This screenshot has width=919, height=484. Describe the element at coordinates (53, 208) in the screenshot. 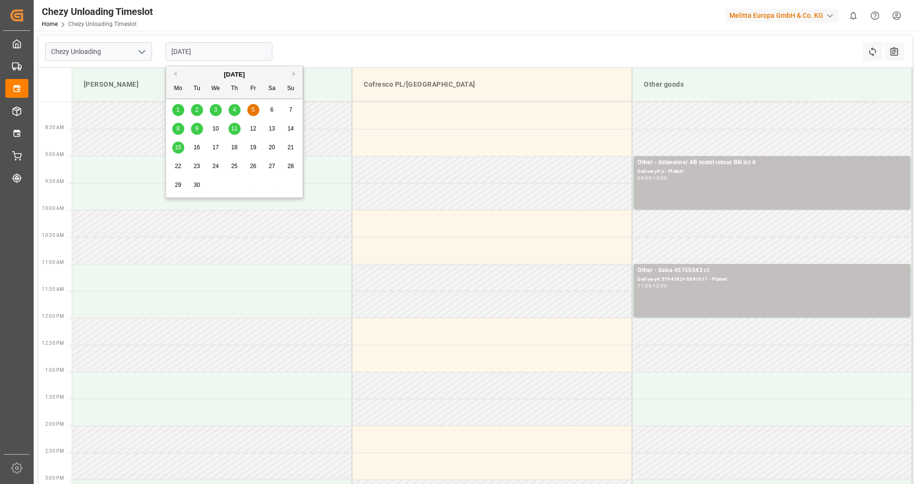

I see `span: 10:00 AM` at that location.